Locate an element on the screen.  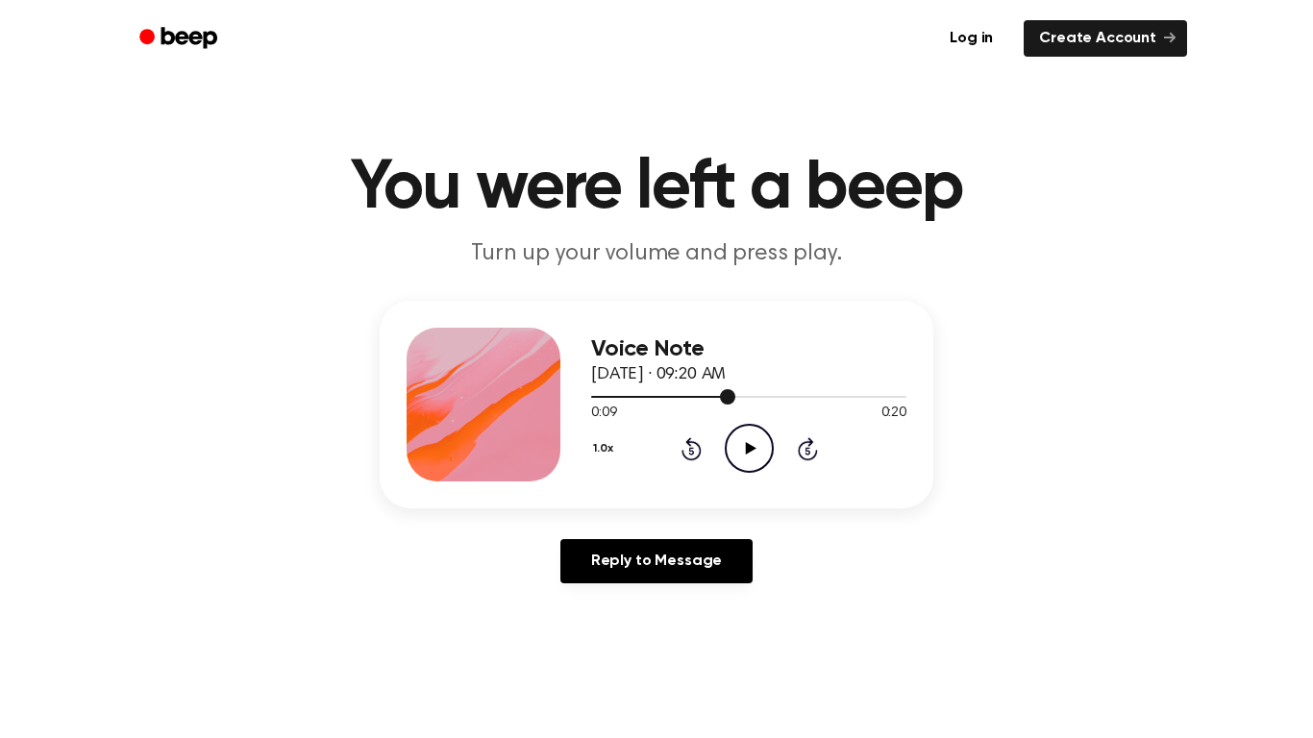
a: Log in is located at coordinates (971, 38).